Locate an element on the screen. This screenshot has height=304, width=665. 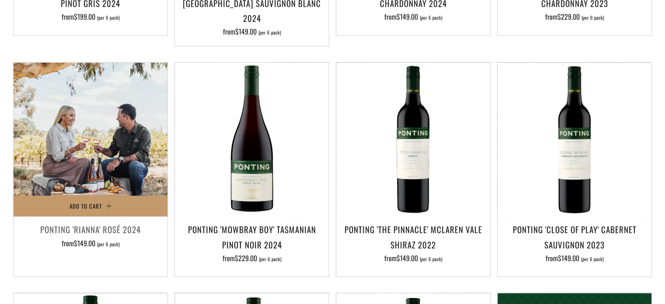
a: Ponting 'Close of Play' Cabernet Sauvignon 2023 from$149.00 (per 6 pack) is located at coordinates (574, 243).